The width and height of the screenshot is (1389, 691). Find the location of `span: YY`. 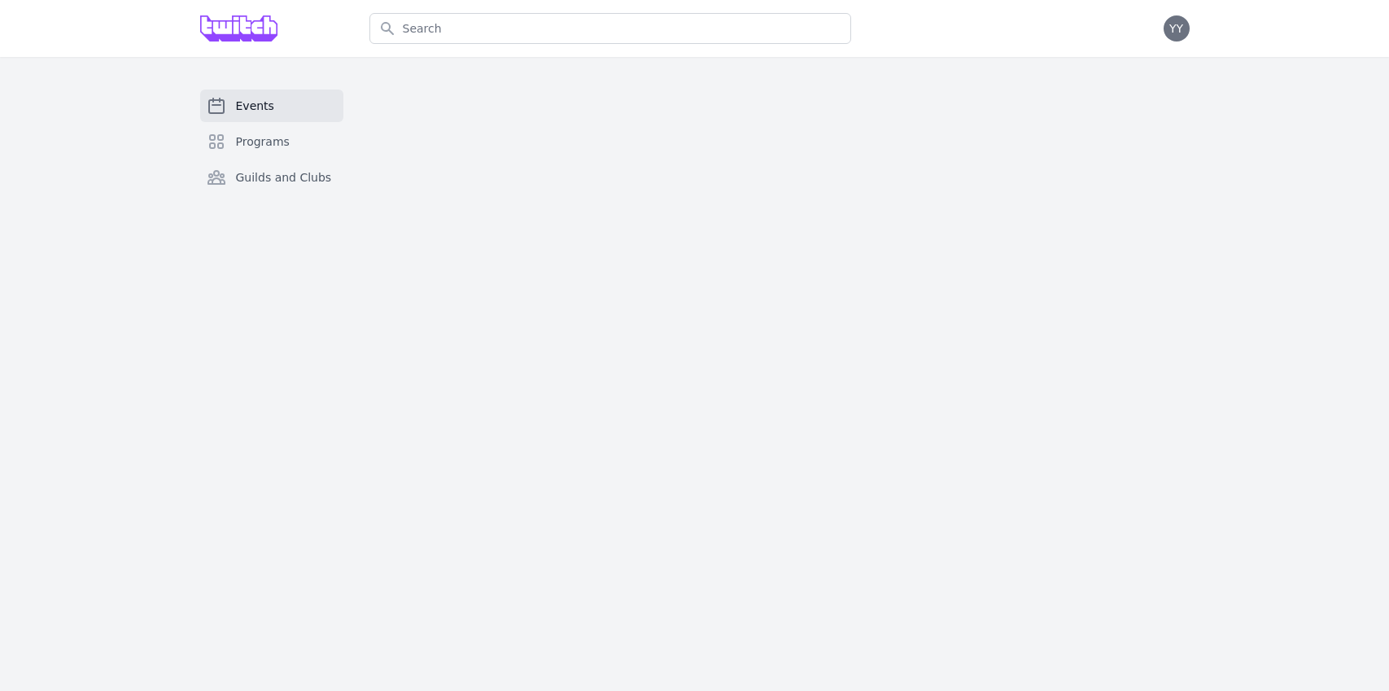

span: YY is located at coordinates (1176, 28).